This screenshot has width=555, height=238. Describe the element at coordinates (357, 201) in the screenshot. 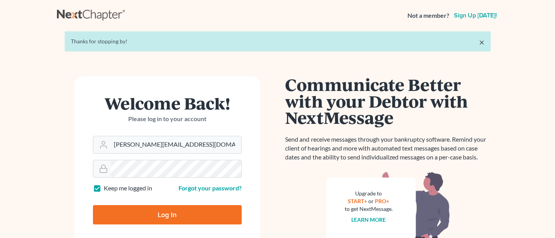

I see `a: START+` at that location.